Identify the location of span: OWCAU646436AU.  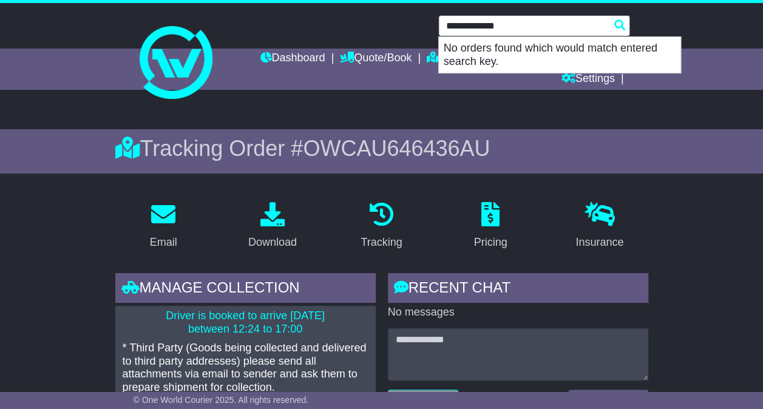
(396, 148).